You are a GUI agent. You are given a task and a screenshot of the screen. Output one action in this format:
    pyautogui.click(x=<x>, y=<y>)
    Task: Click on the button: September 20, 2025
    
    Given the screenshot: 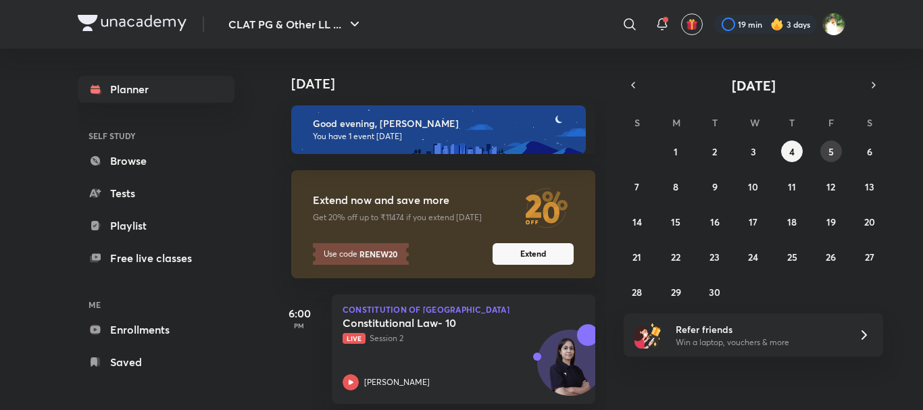 What is the action you would take?
    pyautogui.click(x=870, y=222)
    